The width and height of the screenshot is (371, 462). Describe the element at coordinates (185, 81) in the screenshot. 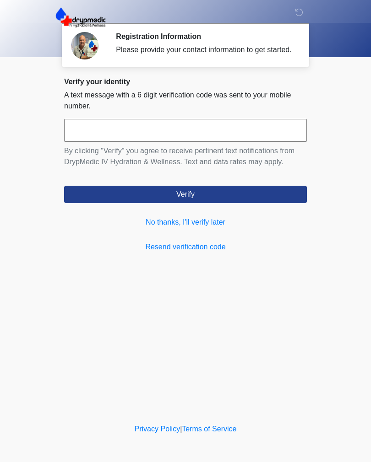

I see `h2: Verify your identity` at that location.